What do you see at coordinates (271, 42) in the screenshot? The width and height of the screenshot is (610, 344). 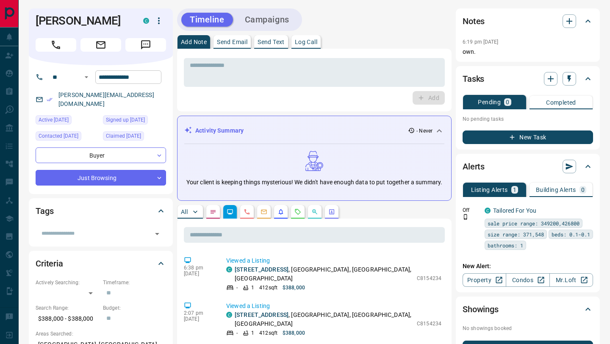 I see `p: Send Text` at bounding box center [271, 42].